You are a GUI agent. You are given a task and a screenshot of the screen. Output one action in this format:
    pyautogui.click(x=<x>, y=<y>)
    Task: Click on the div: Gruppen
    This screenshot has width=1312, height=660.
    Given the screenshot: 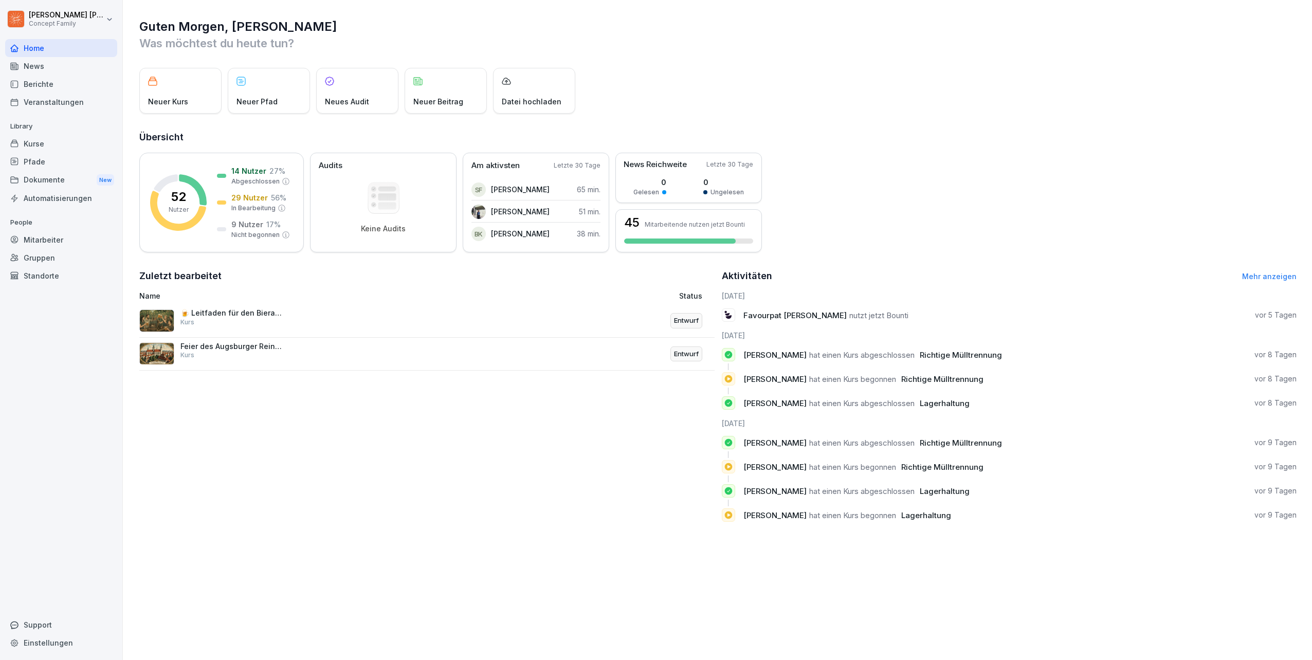 What is the action you would take?
    pyautogui.click(x=61, y=258)
    